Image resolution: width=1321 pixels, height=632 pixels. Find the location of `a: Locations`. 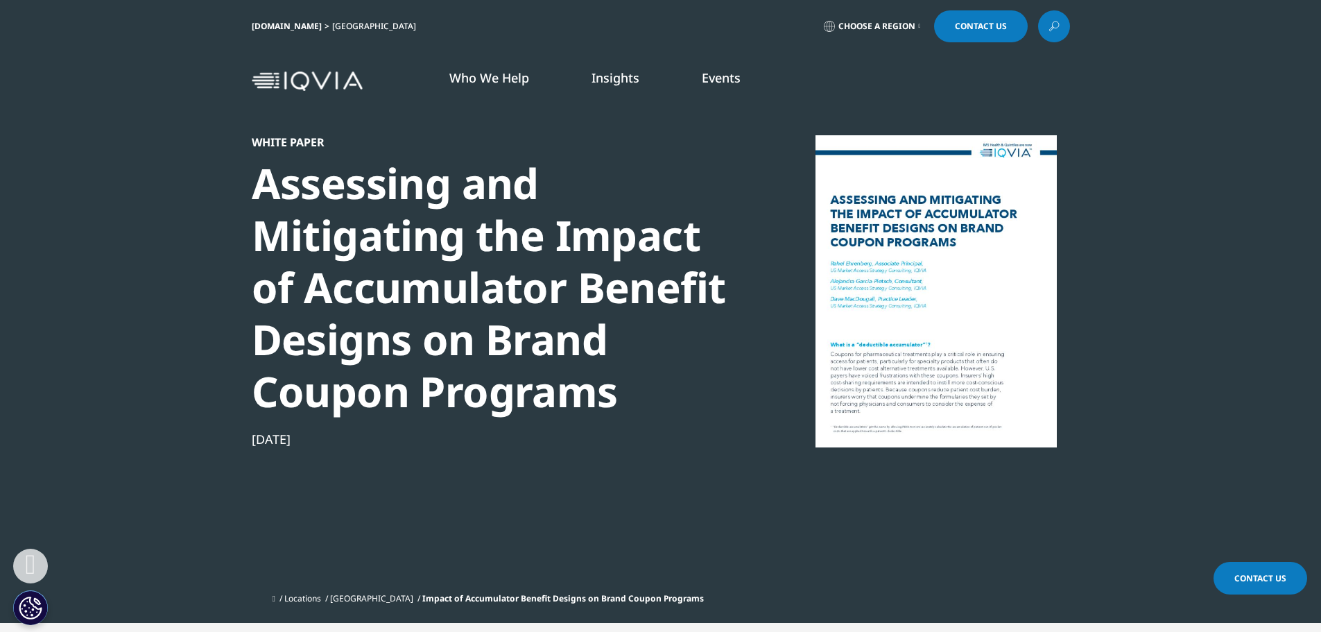

a: Locations is located at coordinates (302, 598).